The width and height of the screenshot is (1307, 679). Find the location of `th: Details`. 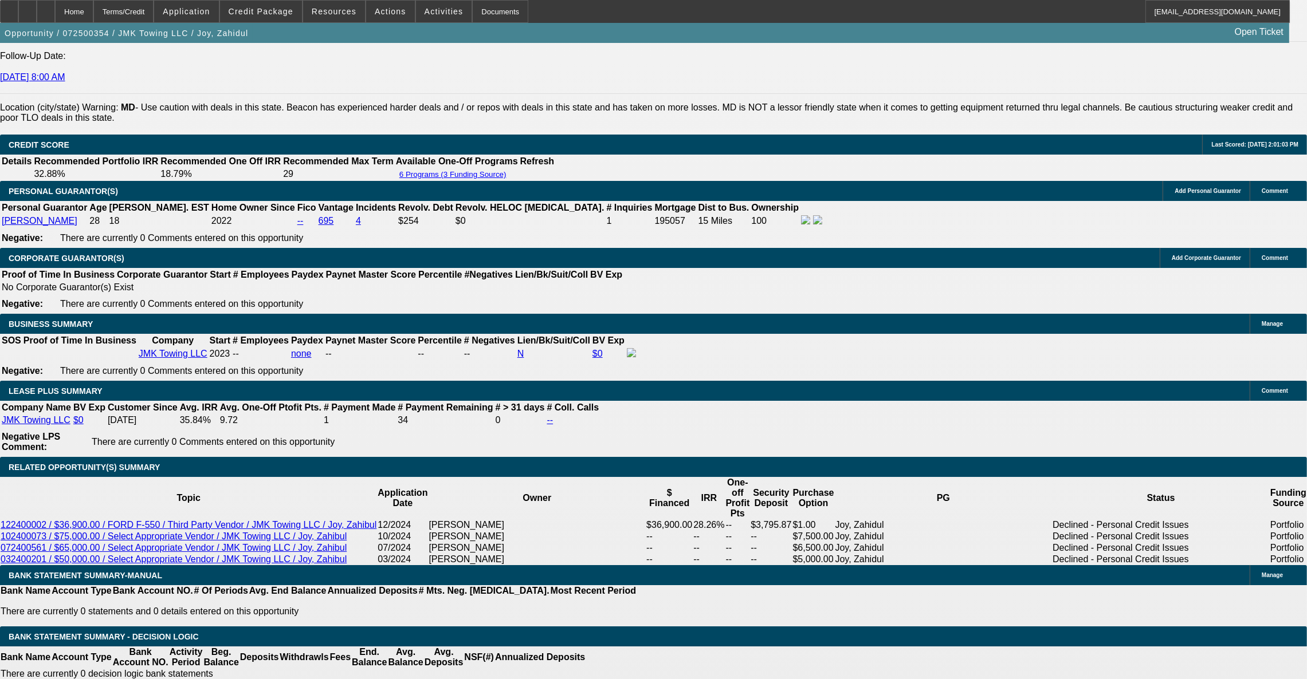

th: Details is located at coordinates (17, 162).